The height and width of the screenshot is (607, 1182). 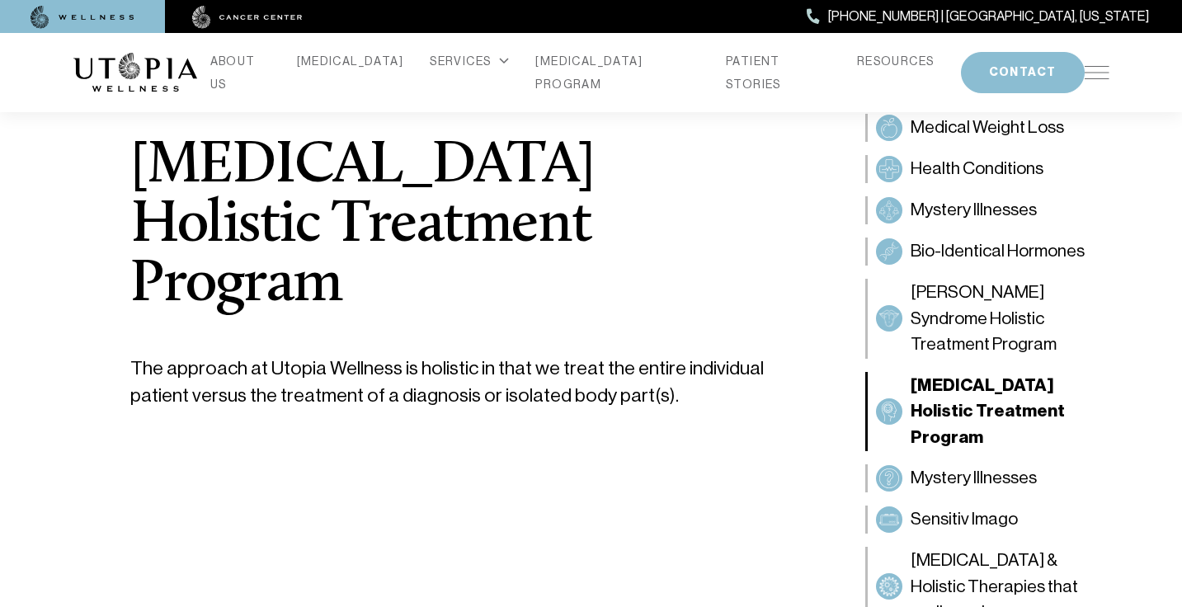 I want to click on a: Medical Weight LossMedical Weight Loss, so click(x=987, y=128).